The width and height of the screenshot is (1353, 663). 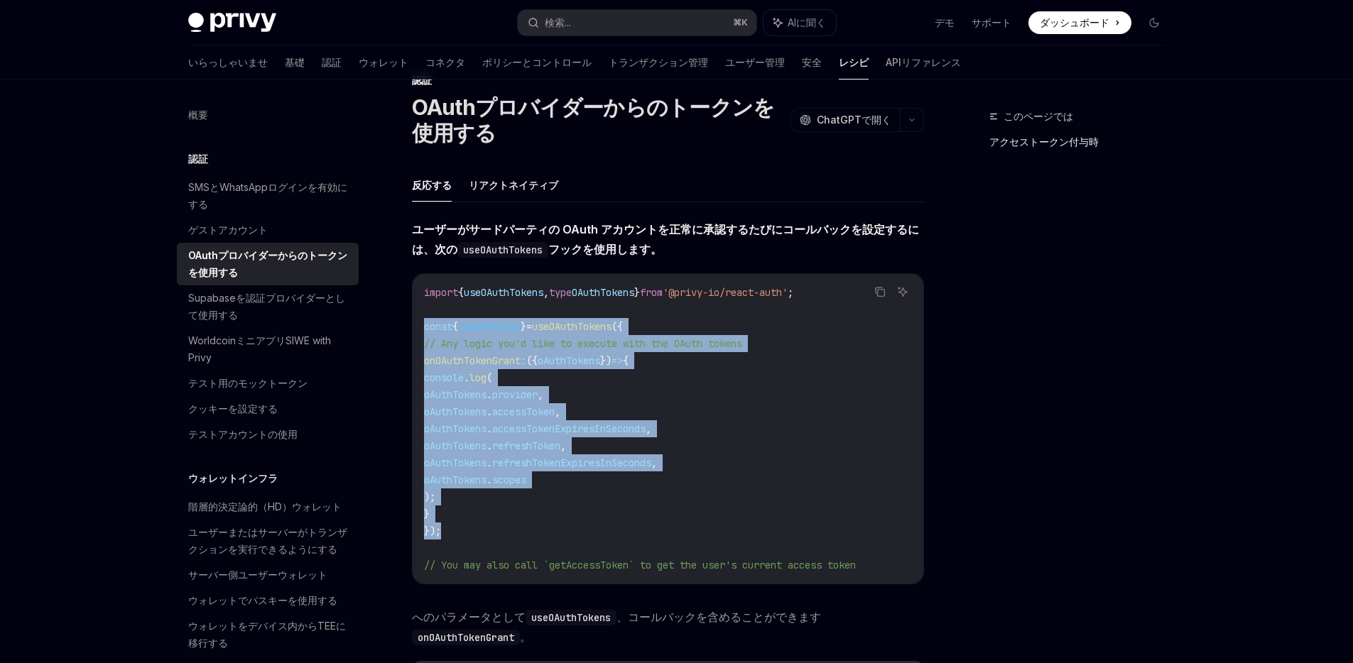 I want to click on font: リアクトネイティブ, so click(x=514, y=185).